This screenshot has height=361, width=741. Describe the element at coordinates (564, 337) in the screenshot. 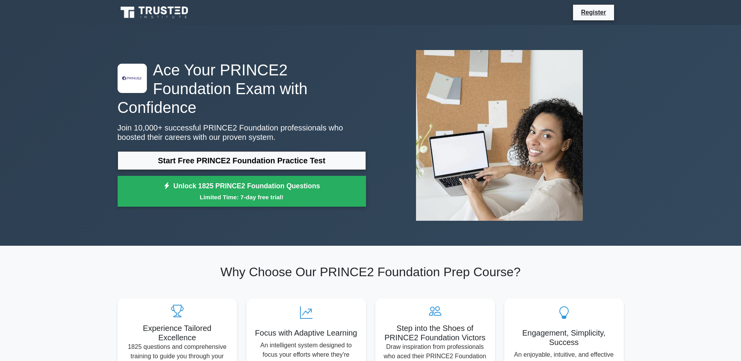

I see `h5: Engagement, Simplicity, Success` at that location.